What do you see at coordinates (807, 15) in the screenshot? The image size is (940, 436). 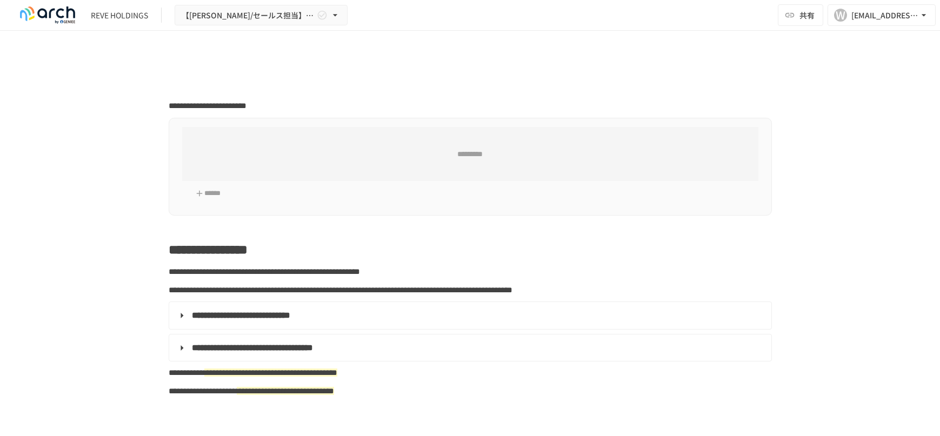 I see `span: 共有` at bounding box center [807, 15].